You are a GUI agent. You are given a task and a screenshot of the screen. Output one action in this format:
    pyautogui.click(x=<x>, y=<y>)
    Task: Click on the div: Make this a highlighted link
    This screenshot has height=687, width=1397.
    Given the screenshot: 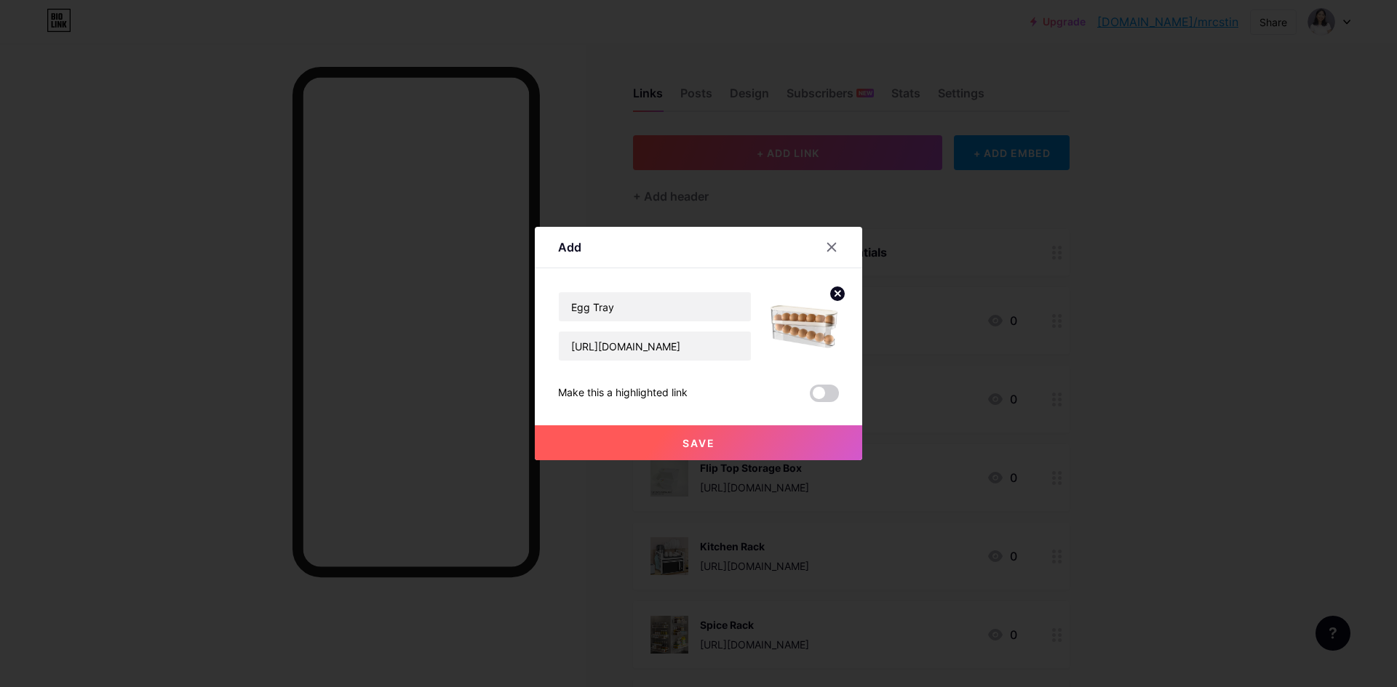 What is the action you would take?
    pyautogui.click(x=623, y=394)
    